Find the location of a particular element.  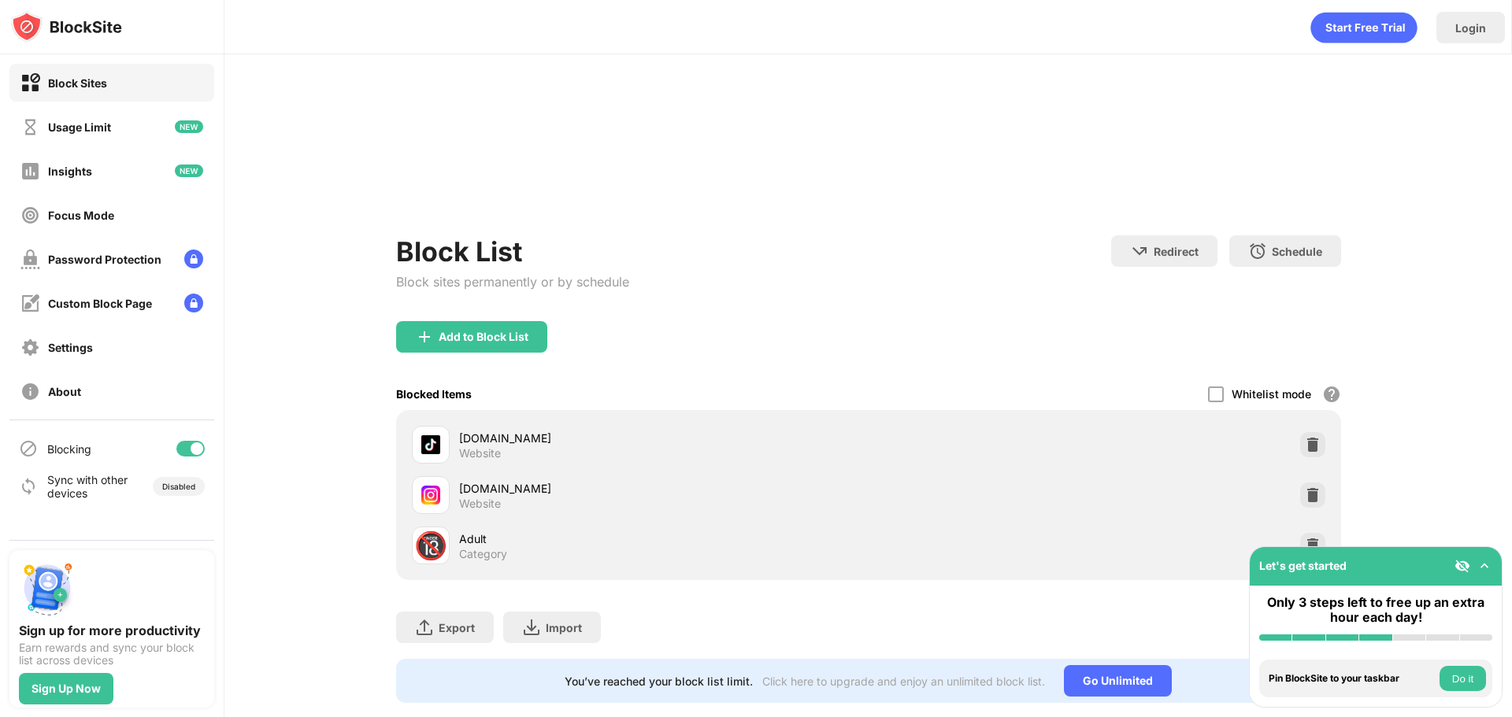

div: Disabled is located at coordinates (179, 487).